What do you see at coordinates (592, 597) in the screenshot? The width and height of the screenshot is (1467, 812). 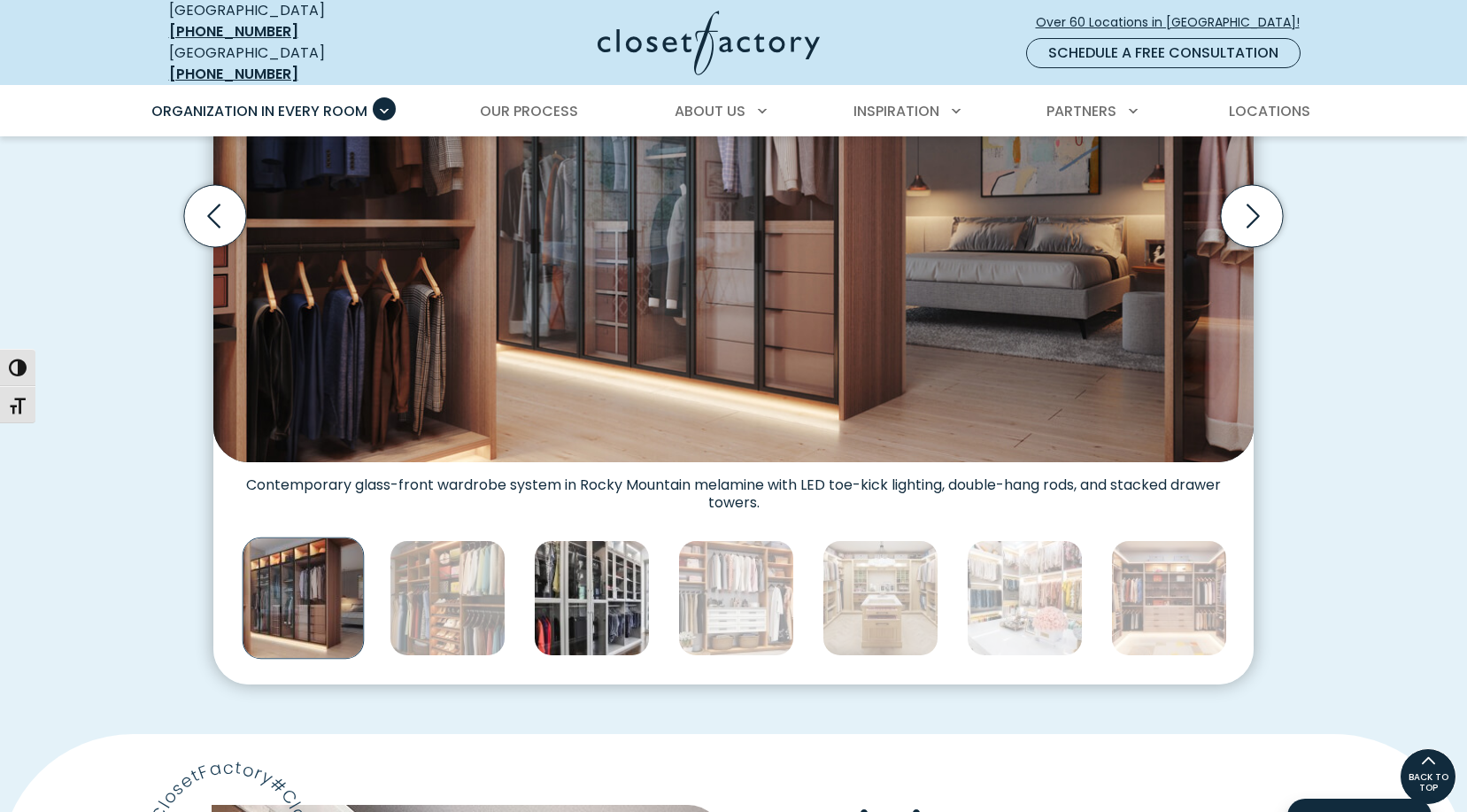 I see `img: Glass-front wardrobe system in Dove Grey with integrated LED lighting, double-hang rods, and disp...` at bounding box center [592, 597].